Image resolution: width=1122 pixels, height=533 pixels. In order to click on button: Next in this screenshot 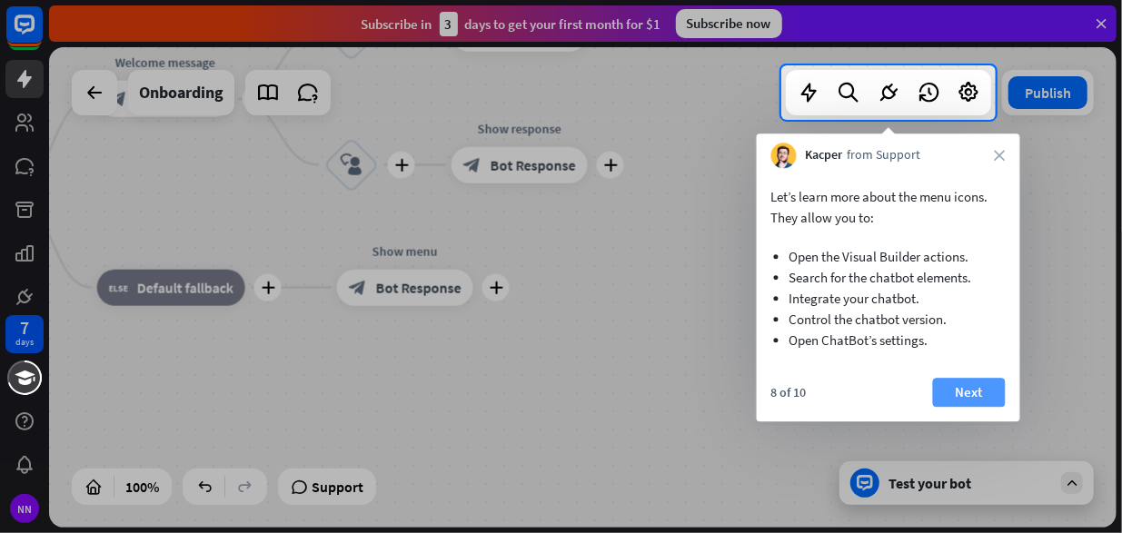, I will do `click(970, 393)`.